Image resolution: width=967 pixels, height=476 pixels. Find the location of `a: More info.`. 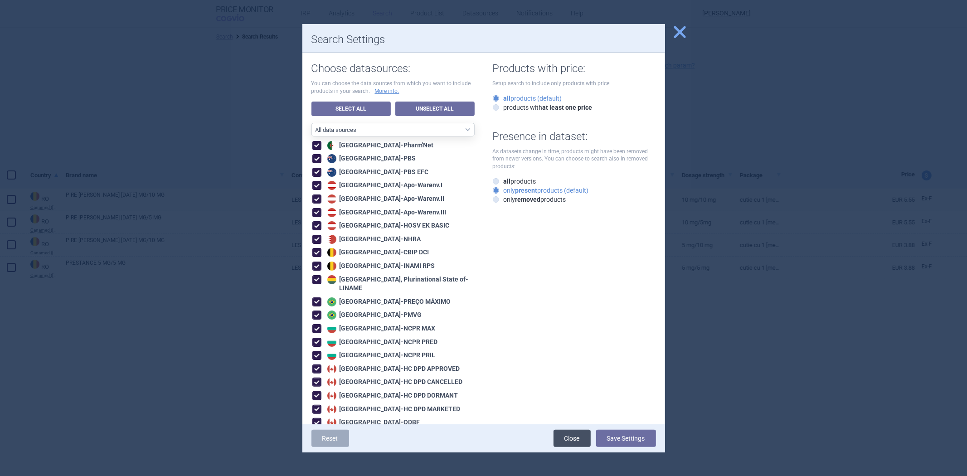

a: More info. is located at coordinates (387, 91).